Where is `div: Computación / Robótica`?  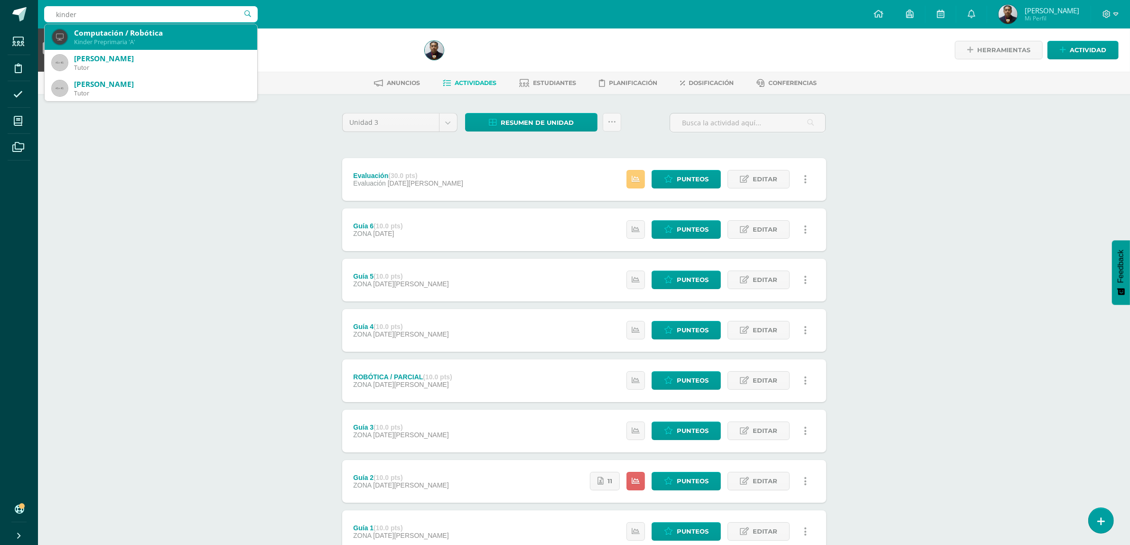
div: Computación / Robótica is located at coordinates (162, 33).